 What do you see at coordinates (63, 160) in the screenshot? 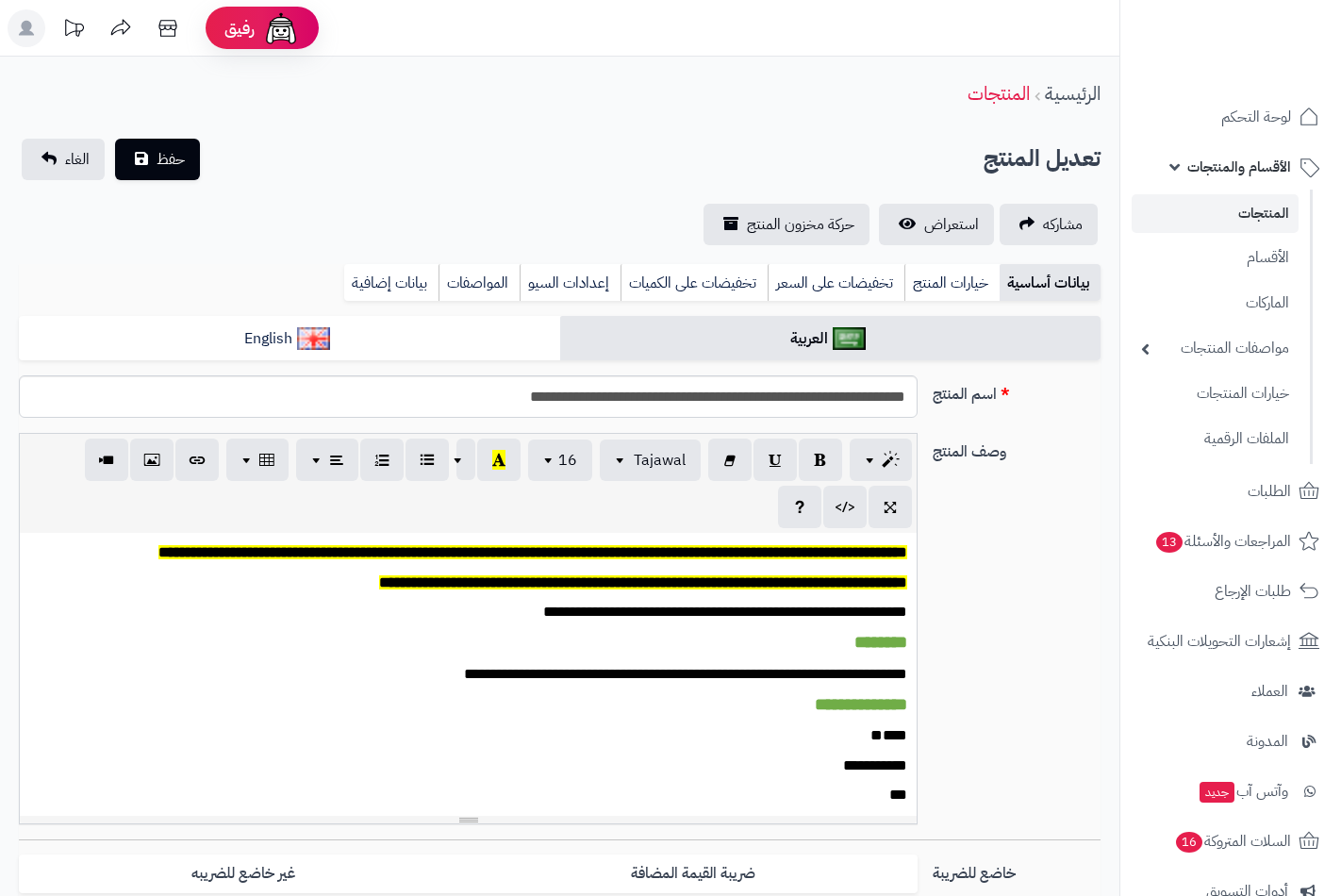
I see `a: الغاء` at bounding box center [63, 160].